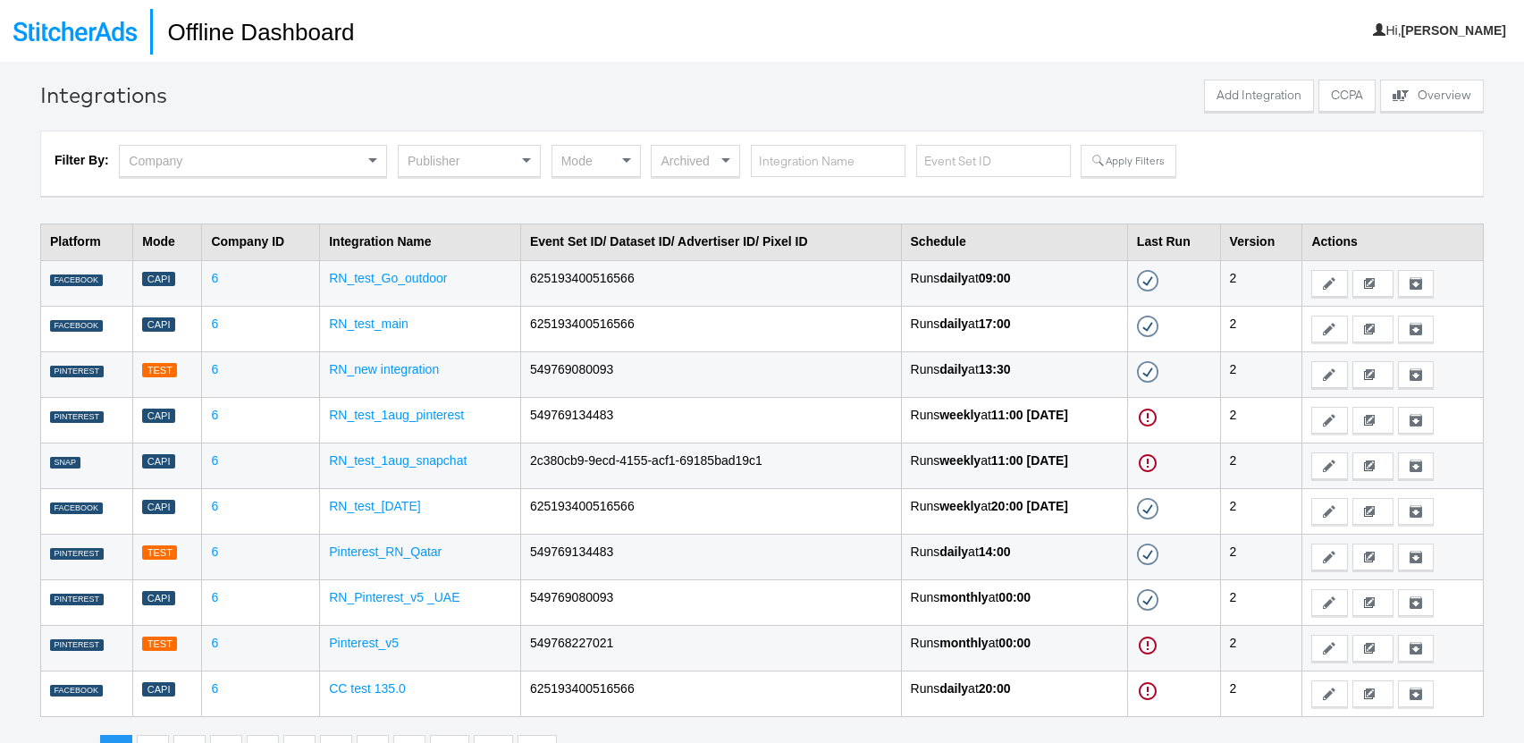 This screenshot has height=743, width=1524. I want to click on a: RN_Pinterest_v5 _UAE, so click(394, 597).